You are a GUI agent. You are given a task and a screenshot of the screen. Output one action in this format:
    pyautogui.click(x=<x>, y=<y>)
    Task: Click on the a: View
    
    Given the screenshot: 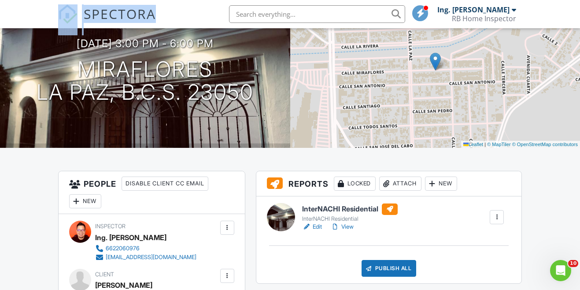 What is the action you would take?
    pyautogui.click(x=342, y=226)
    